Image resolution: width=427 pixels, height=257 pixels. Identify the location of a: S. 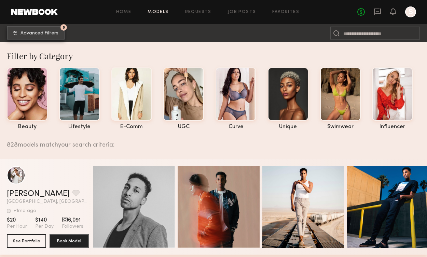
(410, 12).